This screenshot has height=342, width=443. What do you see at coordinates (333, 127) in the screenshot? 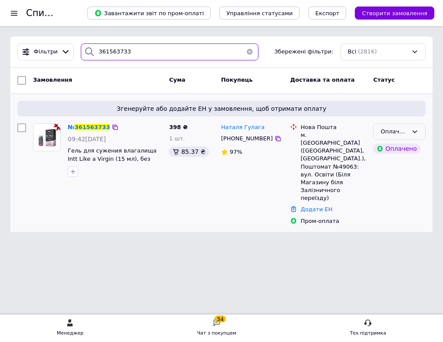
I see `div: Нова Пошта` at bounding box center [333, 127].